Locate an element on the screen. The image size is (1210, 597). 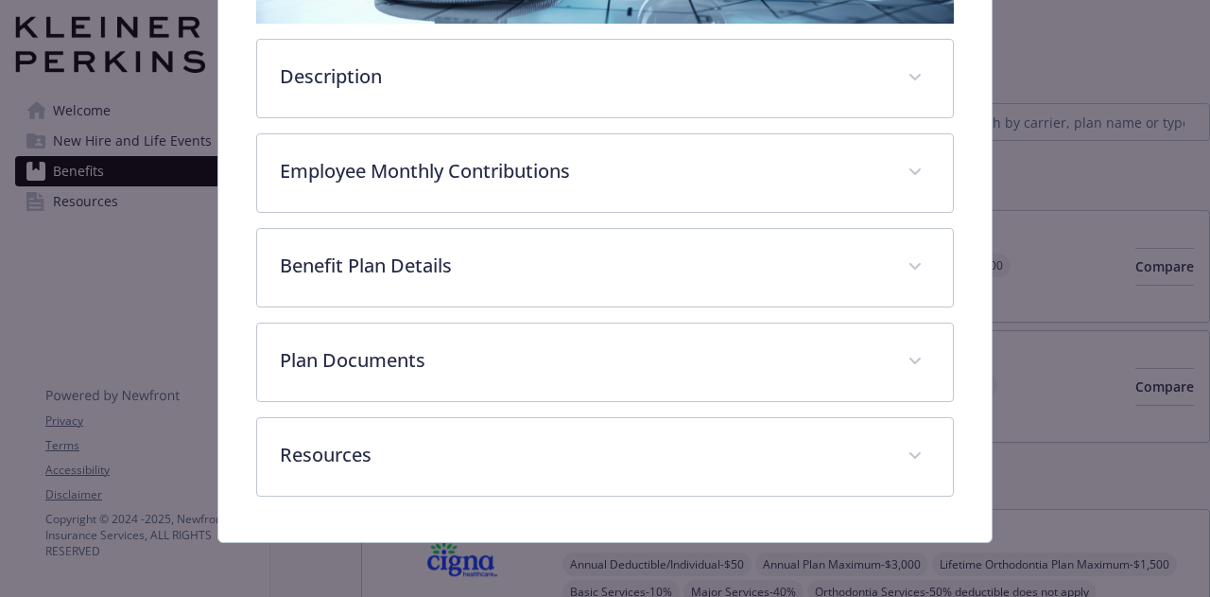
p: Benefit Plan Details is located at coordinates (582, 266).